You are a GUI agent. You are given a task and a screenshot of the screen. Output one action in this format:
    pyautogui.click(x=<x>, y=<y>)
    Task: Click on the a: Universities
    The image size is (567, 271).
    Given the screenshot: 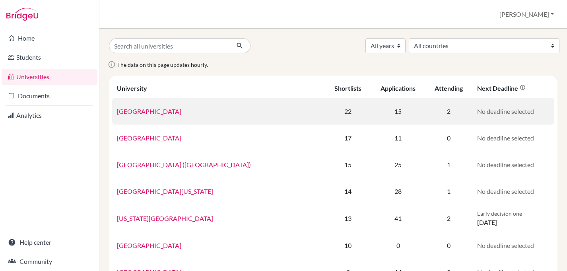 What is the action you would take?
    pyautogui.click(x=49, y=77)
    